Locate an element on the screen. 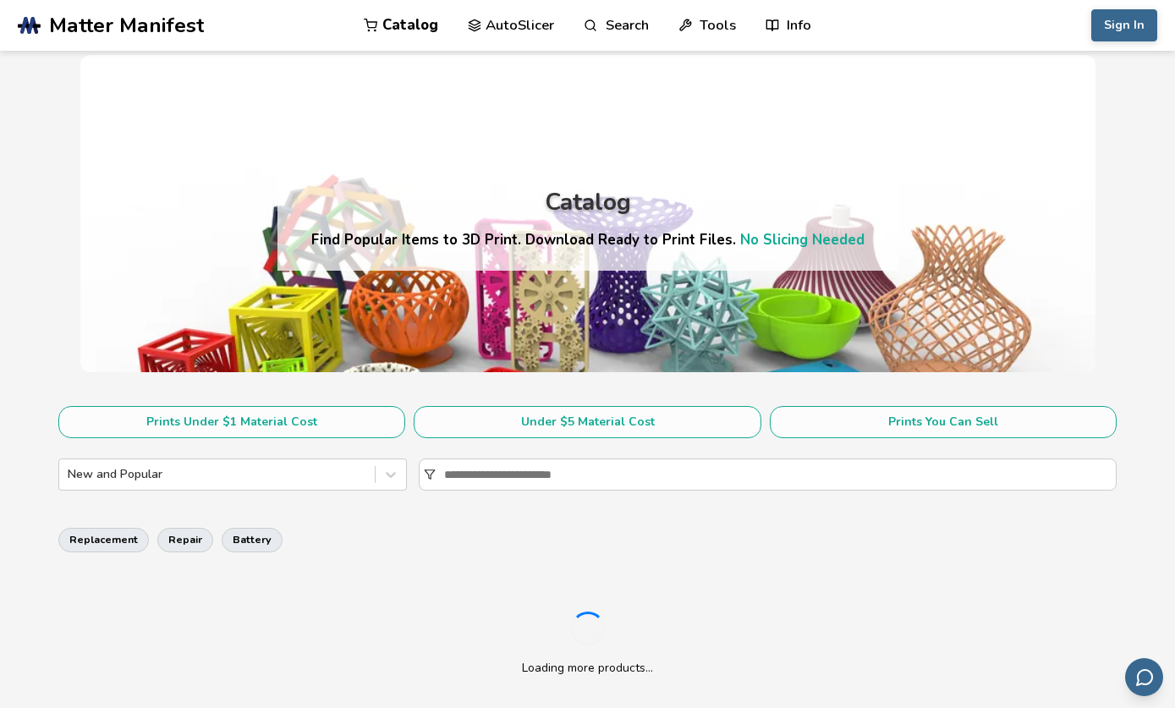  div: Catalog is located at coordinates (588, 202).